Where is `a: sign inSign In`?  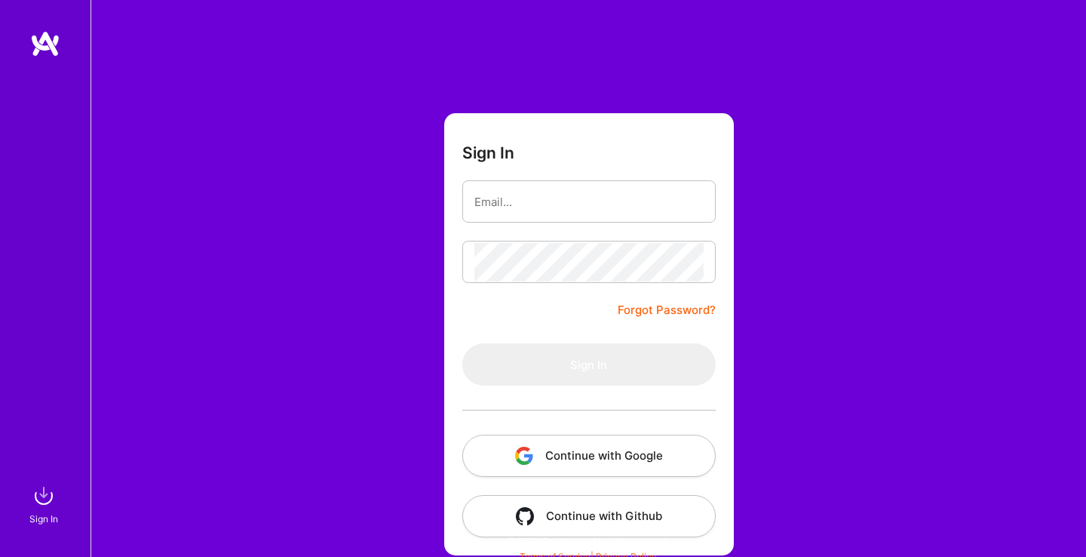
a: sign inSign In is located at coordinates (45, 503).